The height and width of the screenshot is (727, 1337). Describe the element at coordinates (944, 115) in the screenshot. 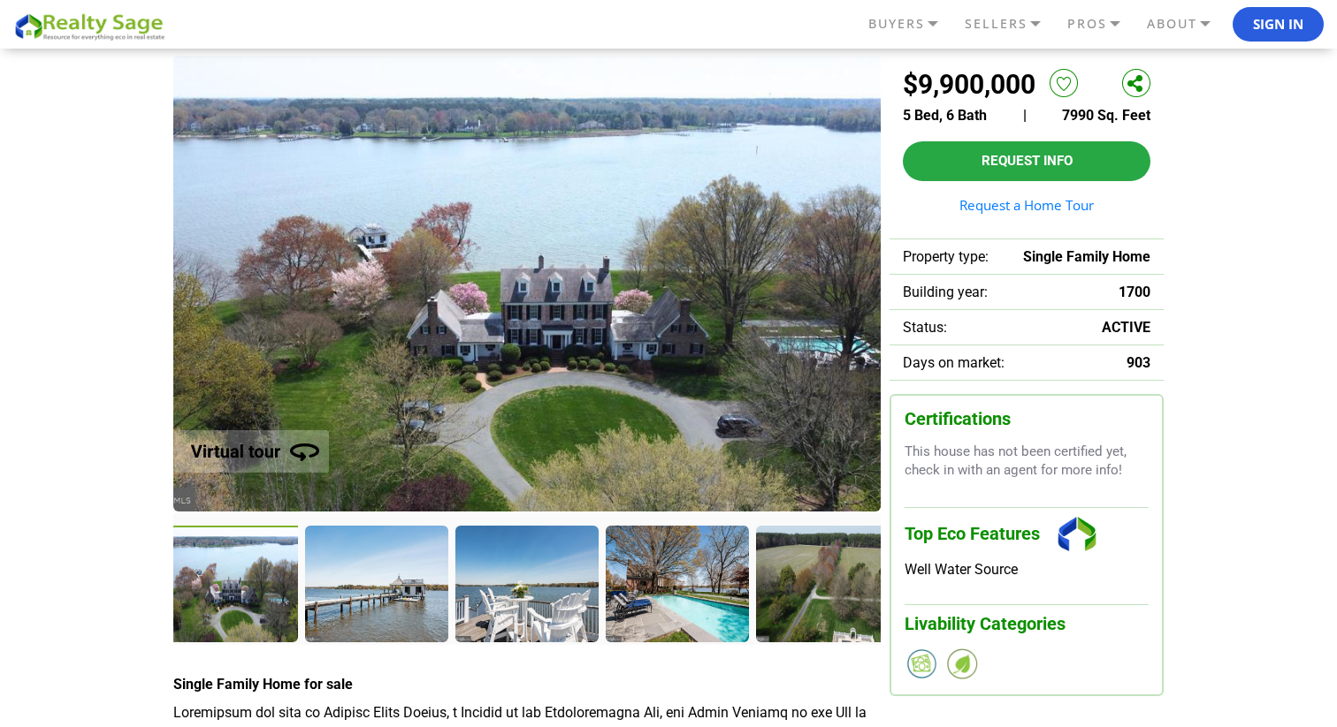

I see `span: 5 Bed, 6 Bath` at that location.